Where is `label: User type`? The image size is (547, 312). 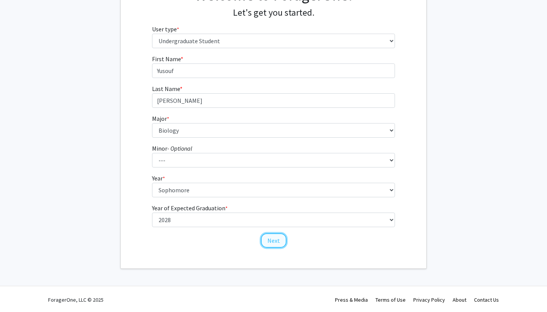
label: User type is located at coordinates (165, 29).